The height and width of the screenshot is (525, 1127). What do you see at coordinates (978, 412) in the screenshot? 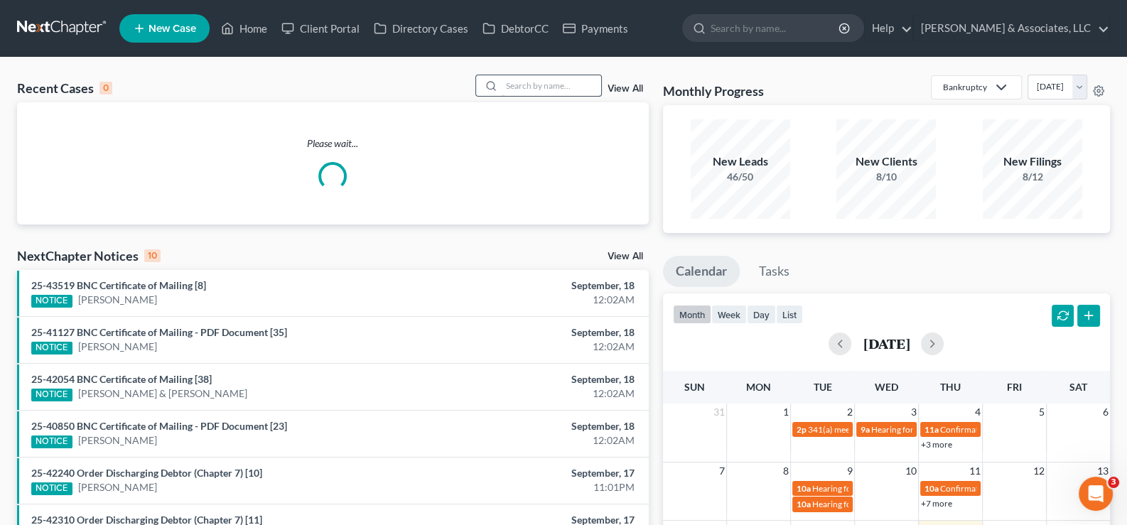
I see `span: 4` at bounding box center [978, 412].